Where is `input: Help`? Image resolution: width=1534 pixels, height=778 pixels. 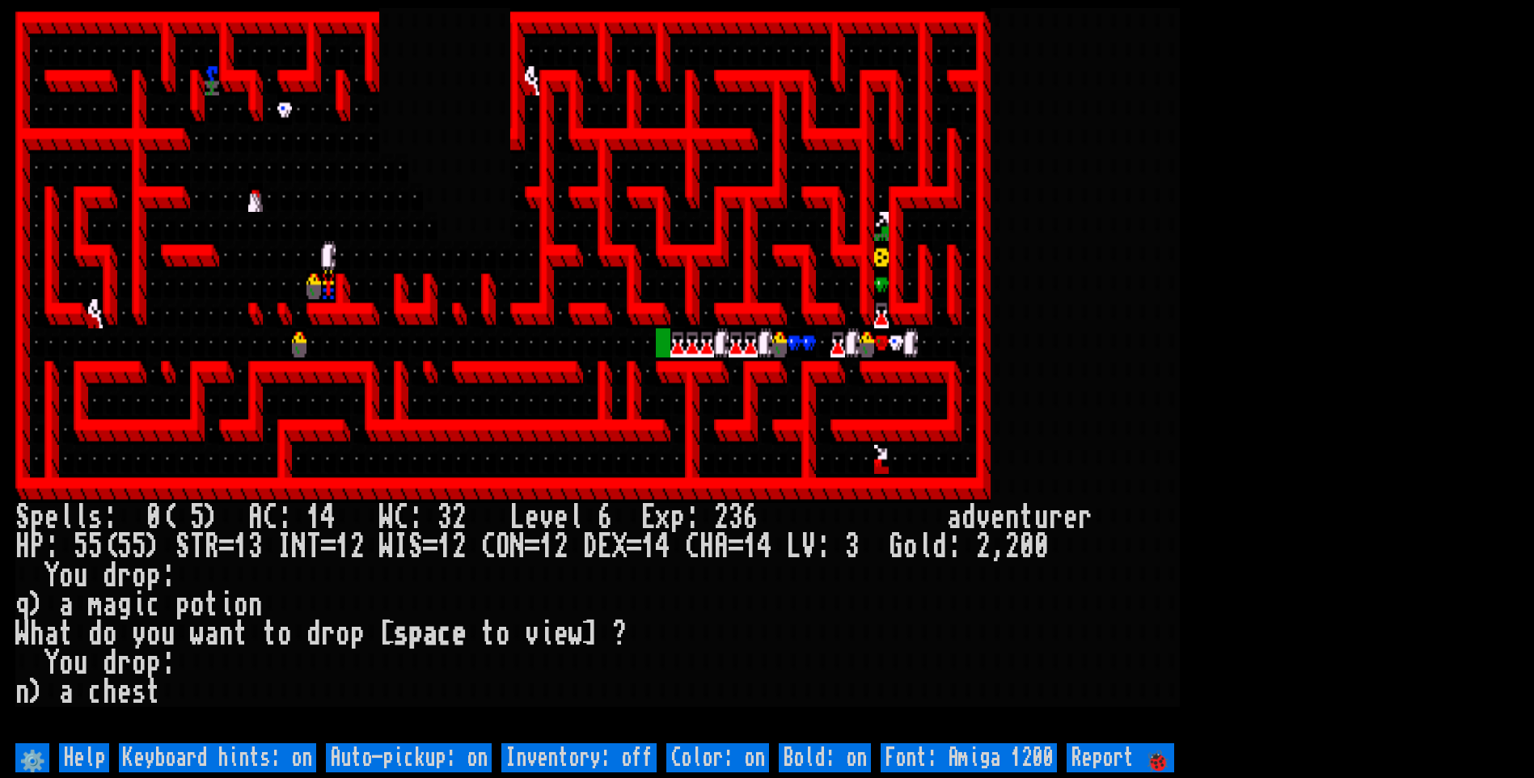 input: Help is located at coordinates (84, 758).